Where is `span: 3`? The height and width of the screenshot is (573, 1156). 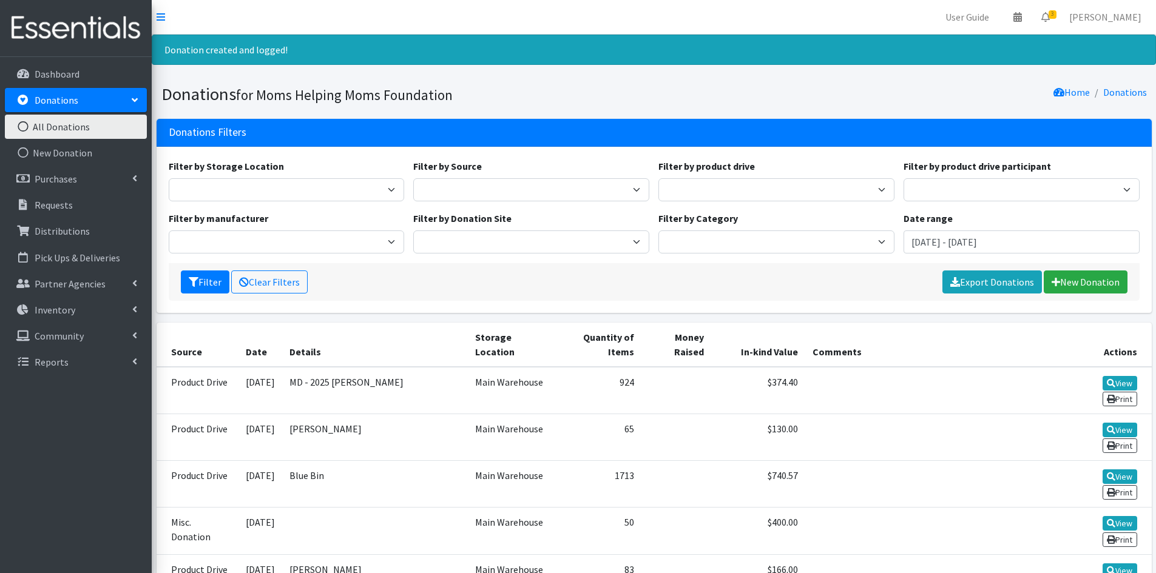
span: 3 is located at coordinates (1052, 15).